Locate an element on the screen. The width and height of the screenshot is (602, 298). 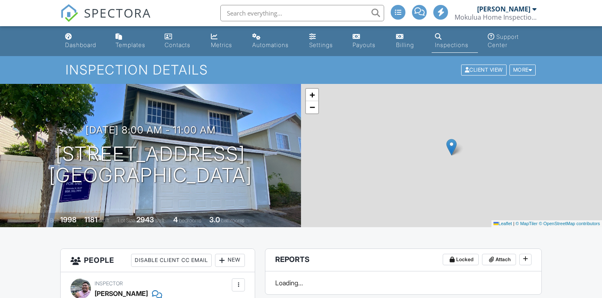
a: Payouts is located at coordinates (368, 41).